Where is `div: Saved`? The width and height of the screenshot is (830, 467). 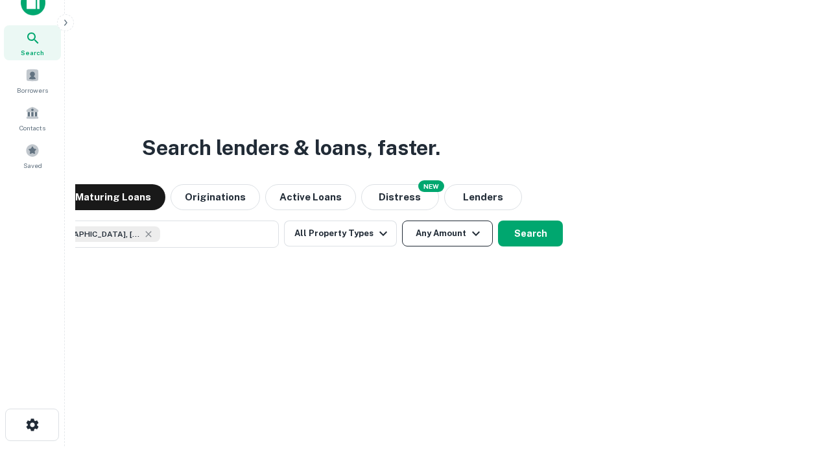
div: Saved is located at coordinates (32, 156).